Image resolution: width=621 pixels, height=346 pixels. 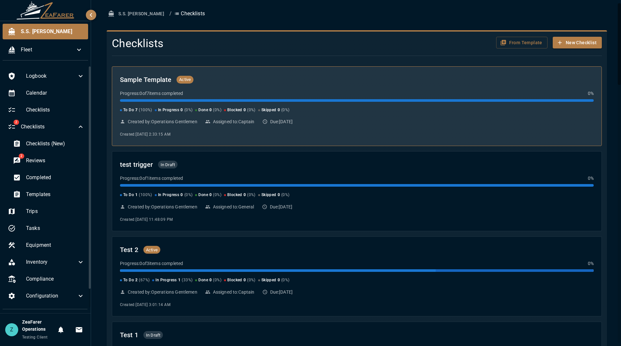 What do you see at coordinates (51, 76) in the screenshot?
I see `span: Logbook` at bounding box center [51, 76].